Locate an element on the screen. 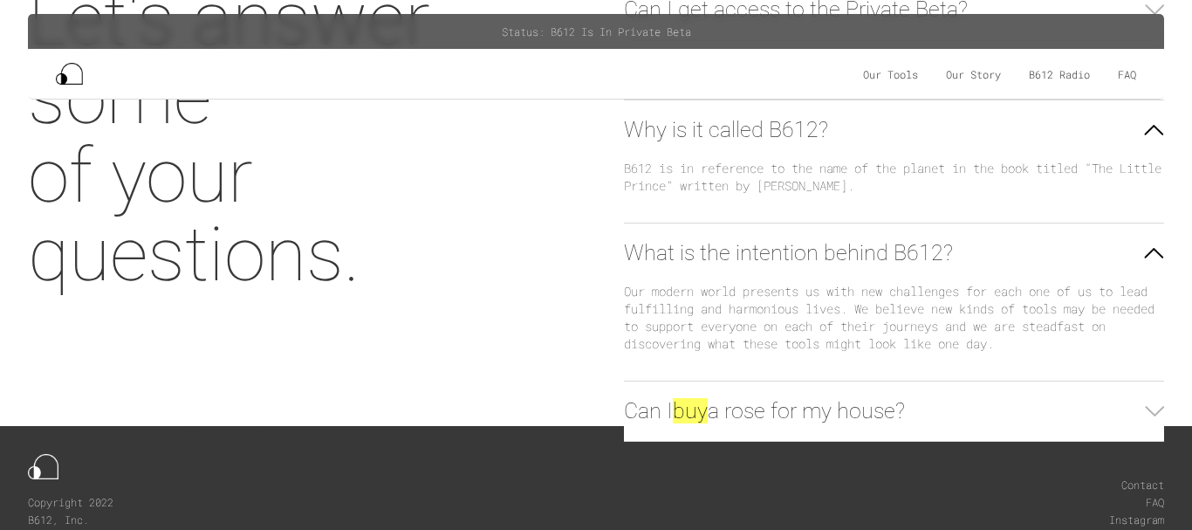 This screenshot has height=530, width=1192. div: Our modern world presents us with new challenges for each one of us to lead fulfilling and harmon... is located at coordinates (893, 318).